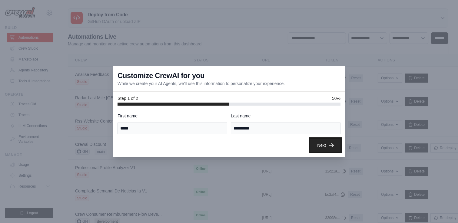 The height and width of the screenshot is (223, 458). I want to click on button: Next, so click(325, 145).